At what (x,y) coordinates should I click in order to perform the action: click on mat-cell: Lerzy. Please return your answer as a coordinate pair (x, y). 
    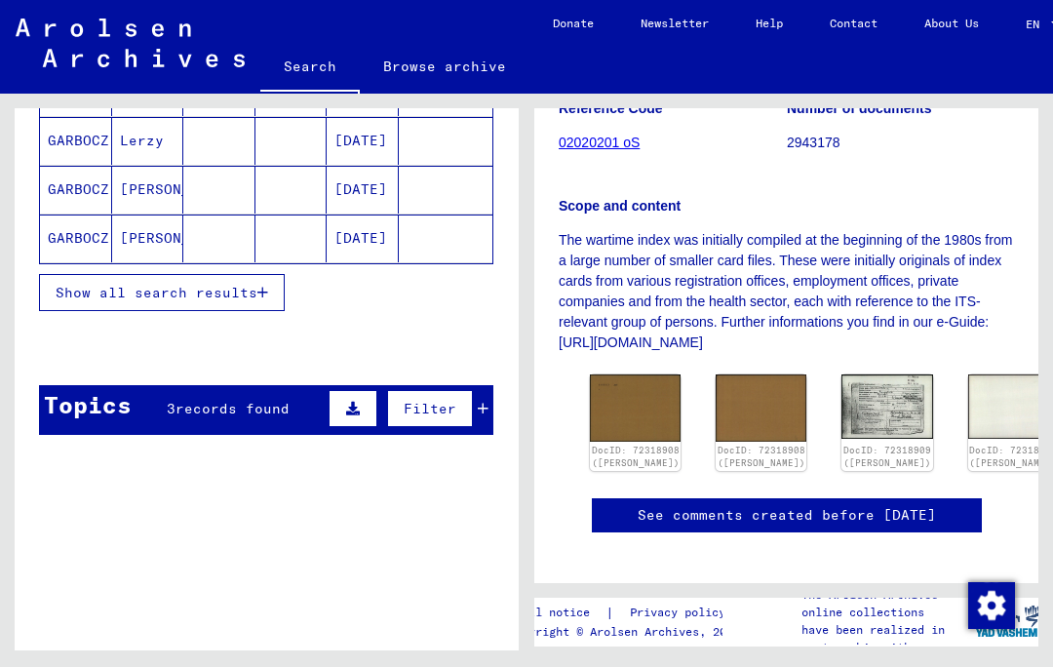
    Looking at the image, I should click on (148, 140).